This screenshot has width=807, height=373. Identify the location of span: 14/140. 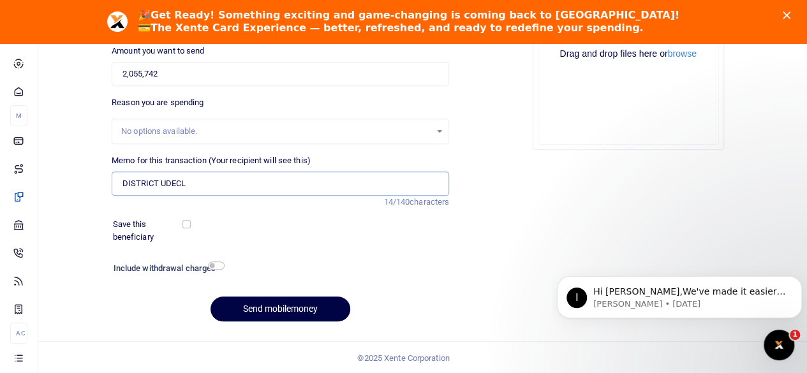
(396, 201).